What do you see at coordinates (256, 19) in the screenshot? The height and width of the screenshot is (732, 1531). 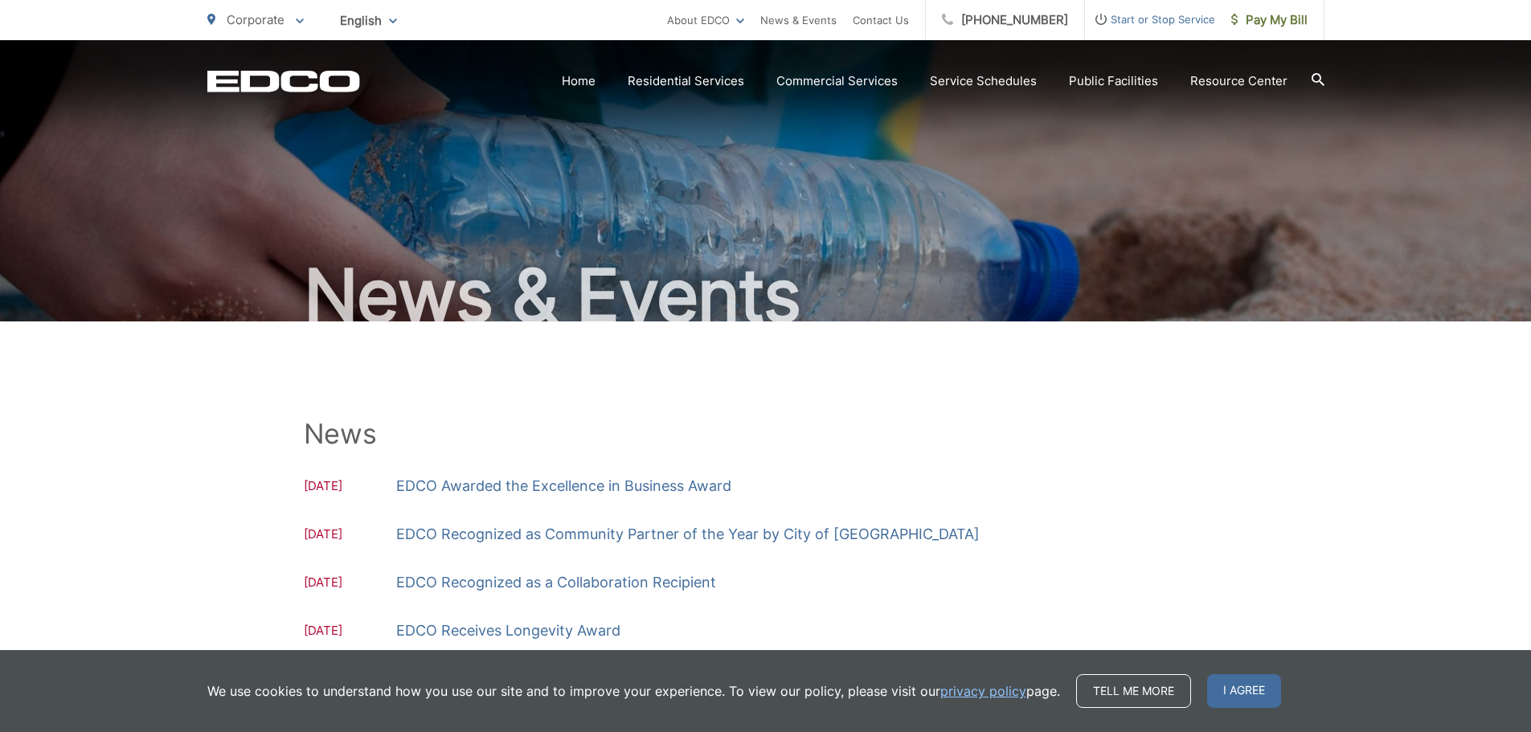 I see `span: Corporate` at bounding box center [256, 19].